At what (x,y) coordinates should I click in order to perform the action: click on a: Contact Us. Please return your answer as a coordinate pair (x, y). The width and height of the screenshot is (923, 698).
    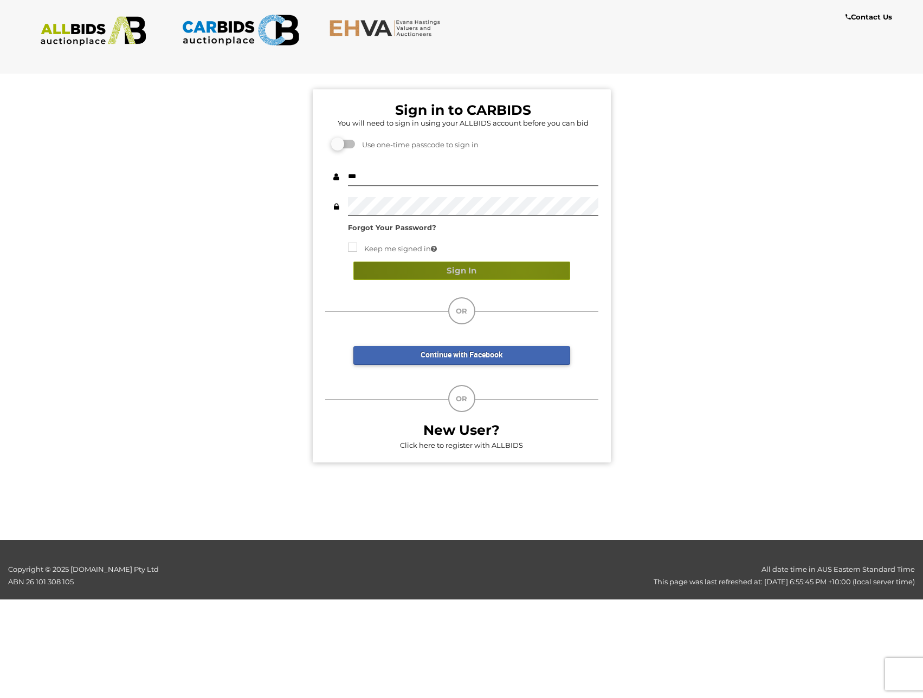
    Looking at the image, I should click on (870, 17).